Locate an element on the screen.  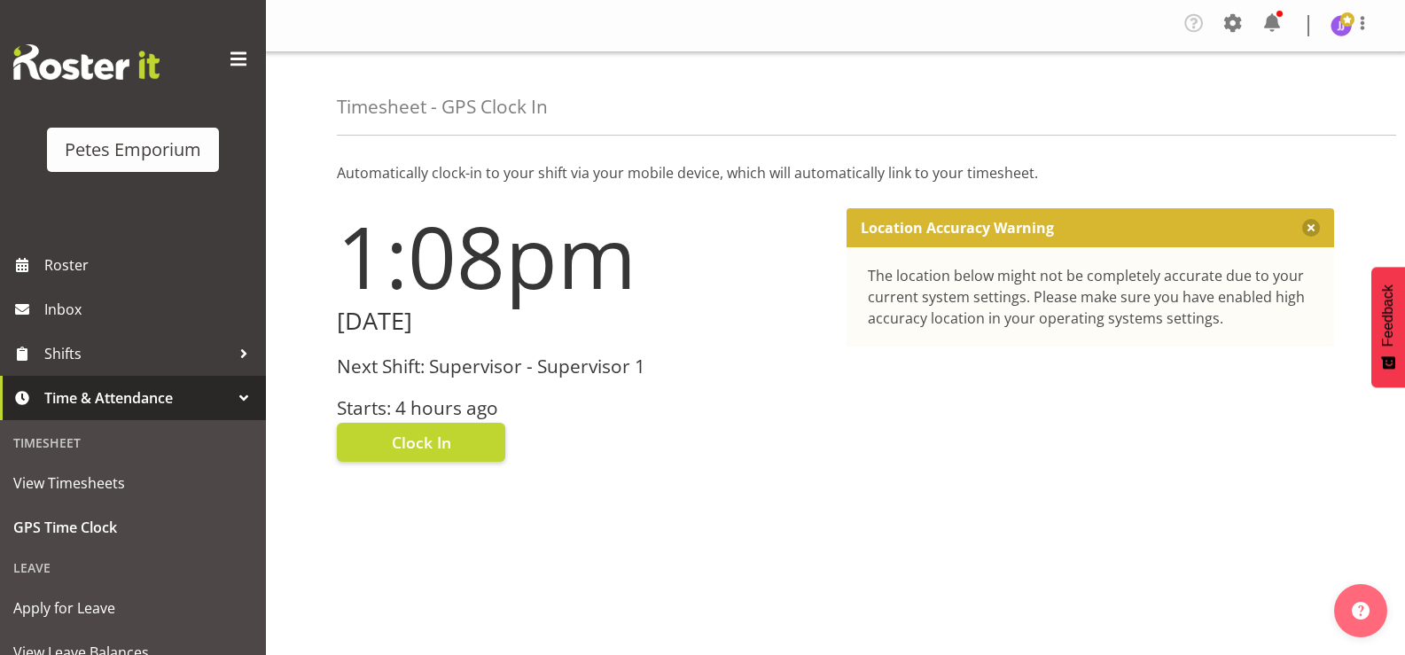
a: Apply for Leave is located at coordinates (133, 608).